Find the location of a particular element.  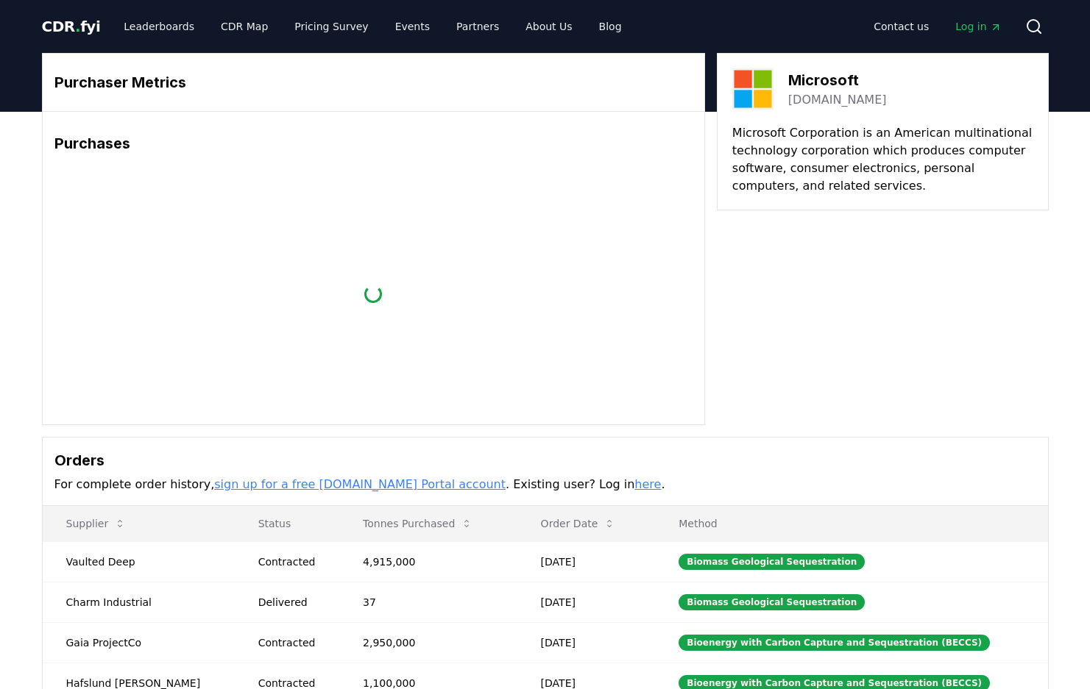

button: Order Date is located at coordinates (578, 524).